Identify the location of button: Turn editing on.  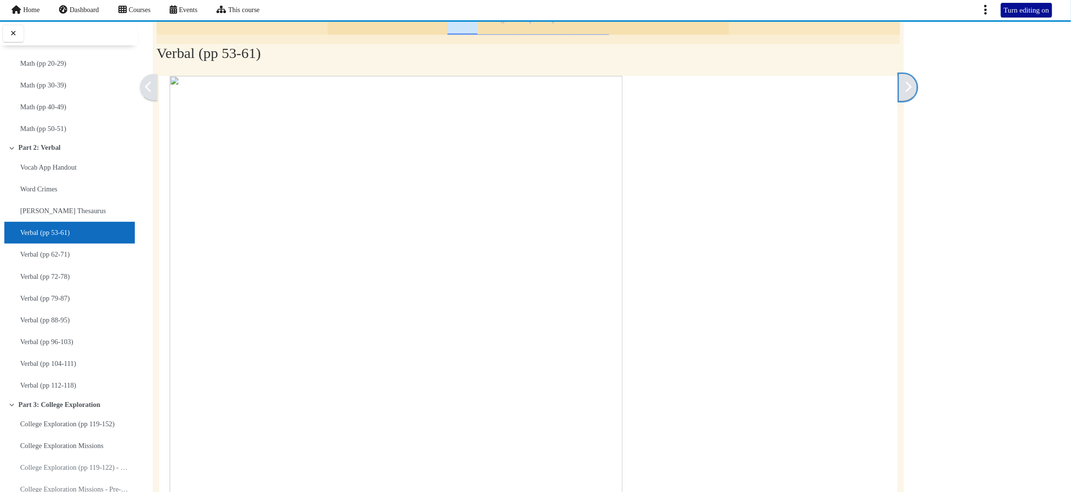
(1026, 10).